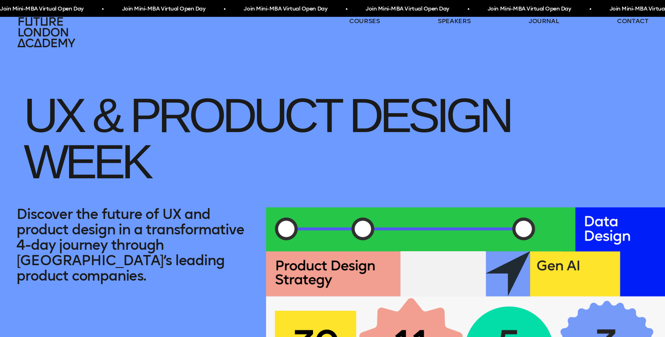  Describe the element at coordinates (332, 128) in the screenshot. I see `h1: UX & Product Design Week` at that location.